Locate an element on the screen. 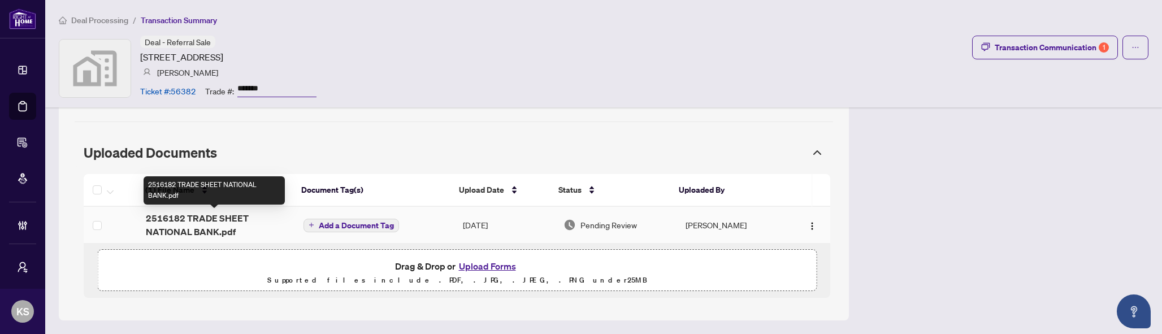 The height and width of the screenshot is (334, 1162). span: plus is located at coordinates (311, 225).